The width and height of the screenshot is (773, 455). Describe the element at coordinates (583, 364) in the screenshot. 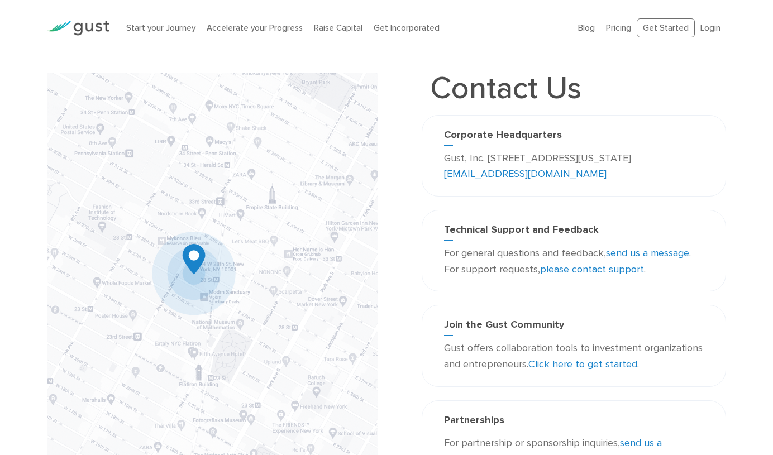

I see `a: Click here to get started` at that location.